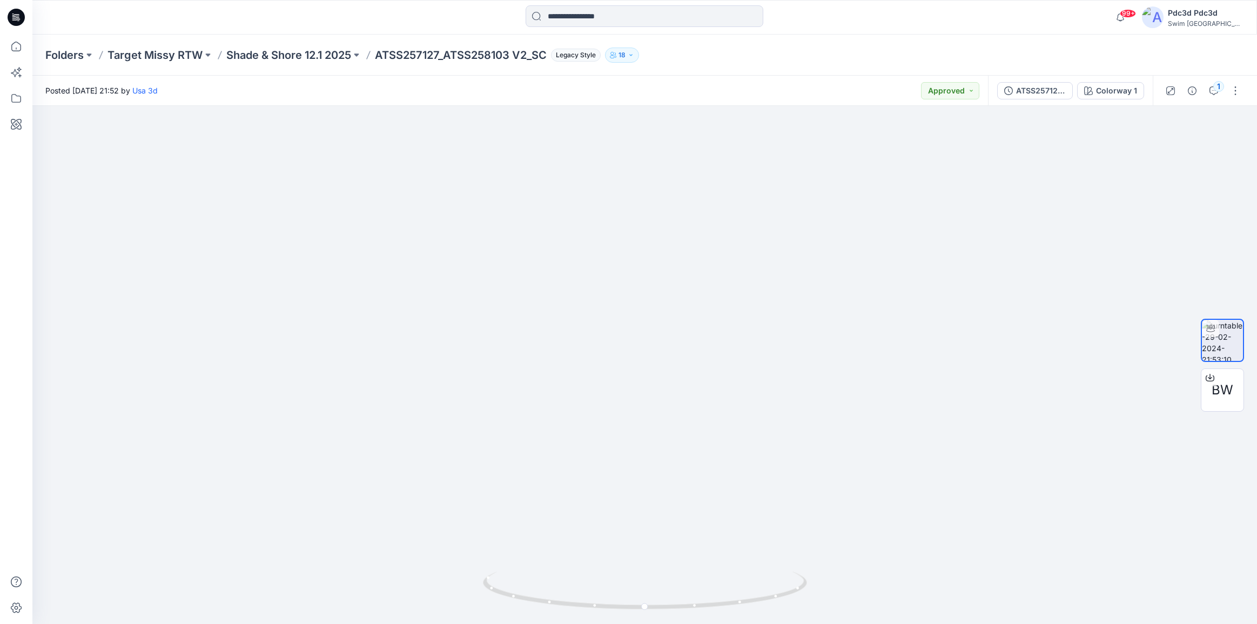 This screenshot has height=624, width=1257. I want to click on img: turntable-29-02-2024-21:53:10, so click(1223, 340).